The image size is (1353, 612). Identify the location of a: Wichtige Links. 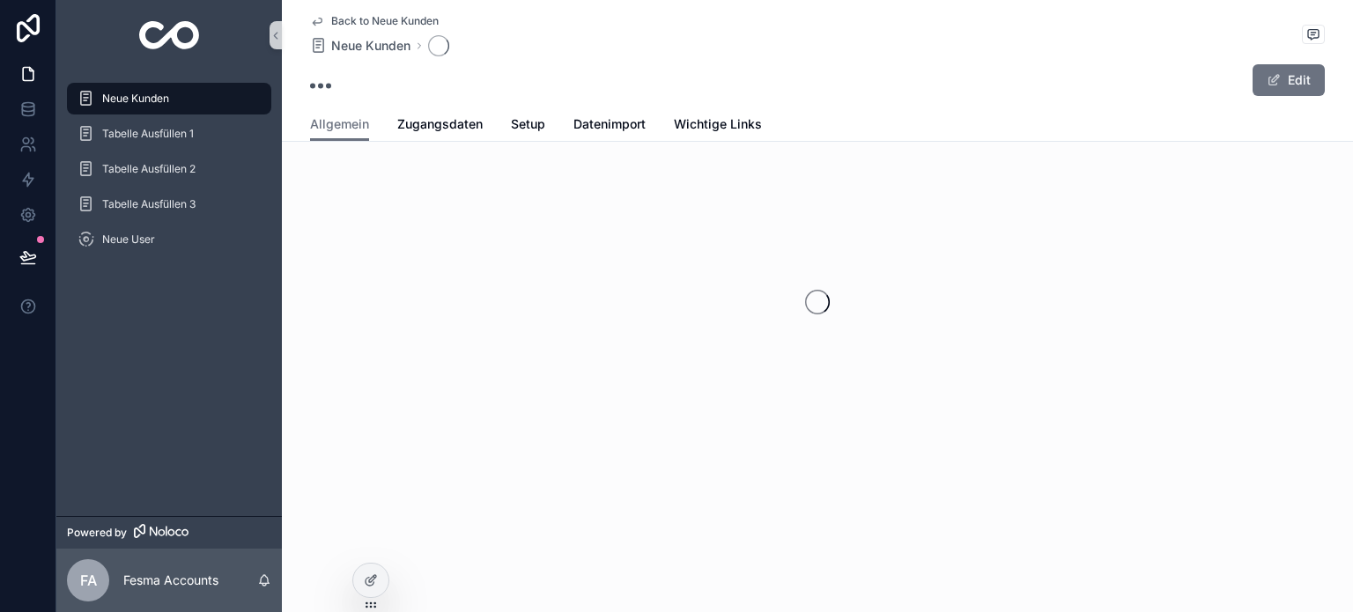
(718, 126).